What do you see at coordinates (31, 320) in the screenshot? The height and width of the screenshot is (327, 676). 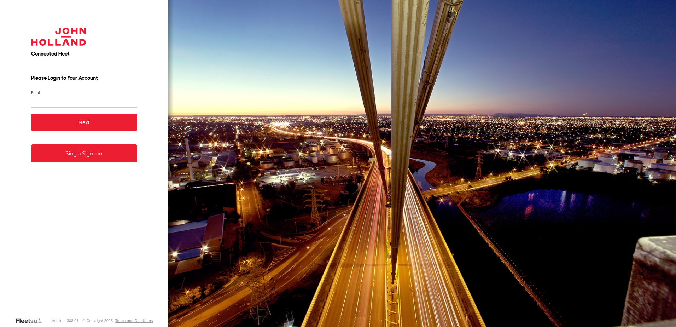 I see `a: Visit our Website` at bounding box center [31, 320].